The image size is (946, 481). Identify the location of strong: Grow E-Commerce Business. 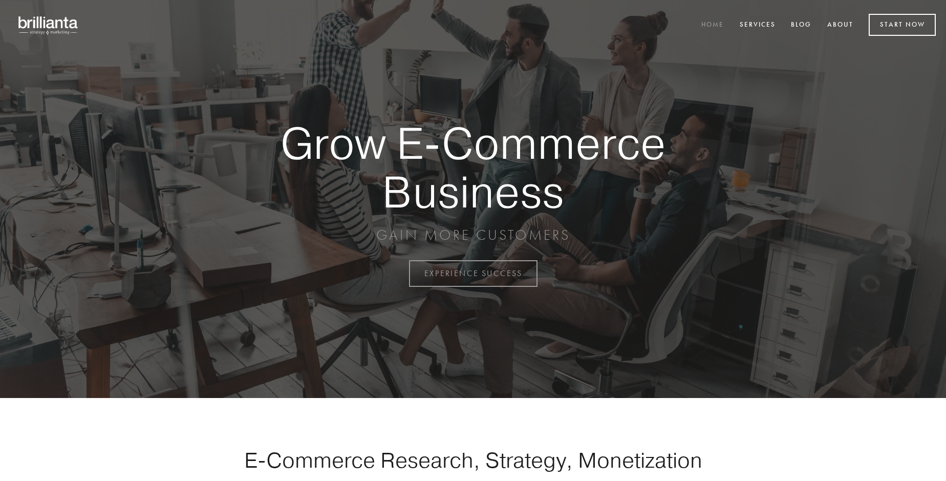
(473, 167).